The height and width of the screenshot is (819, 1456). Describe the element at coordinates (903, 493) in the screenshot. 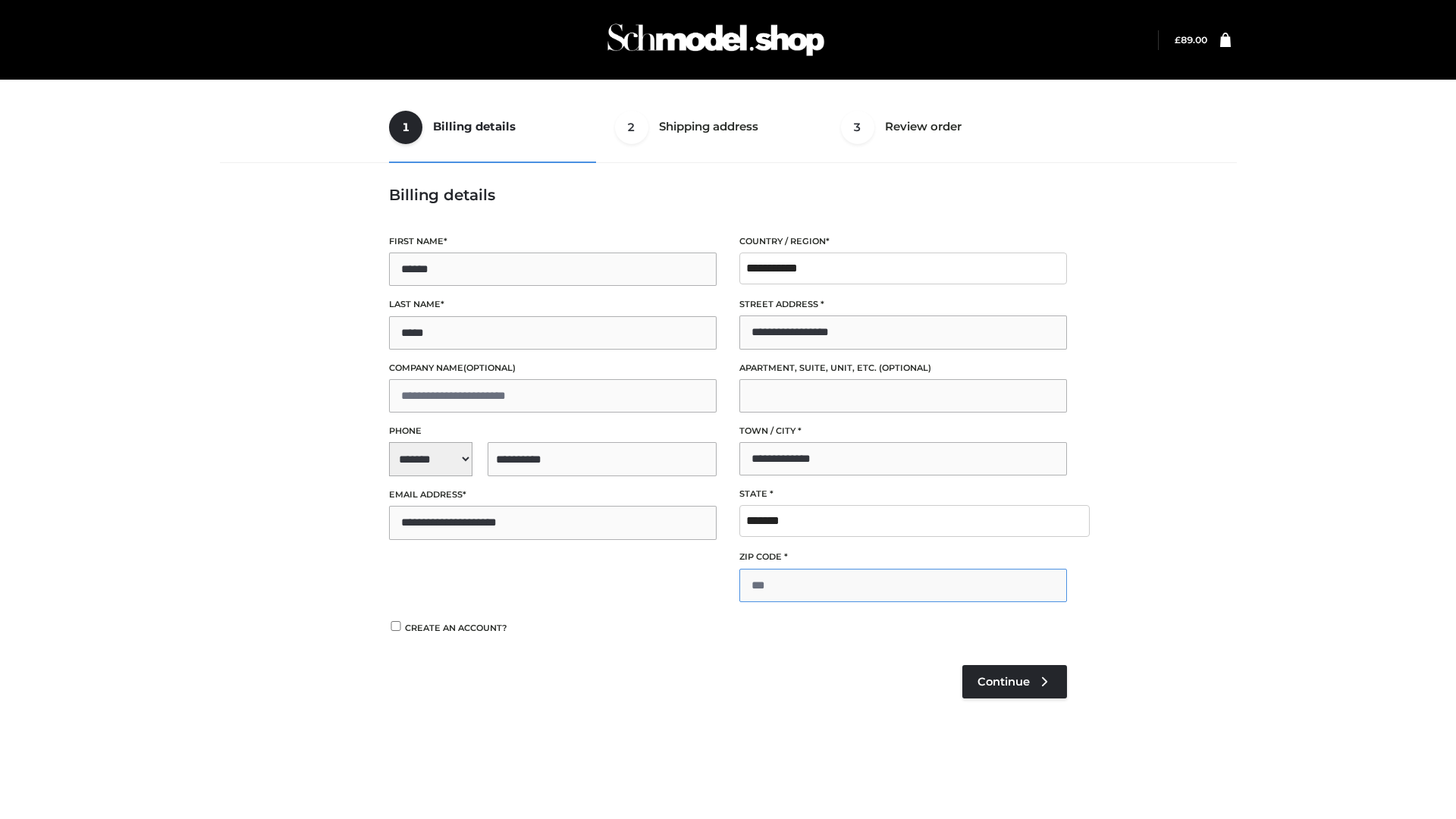

I see `label: State` at that location.